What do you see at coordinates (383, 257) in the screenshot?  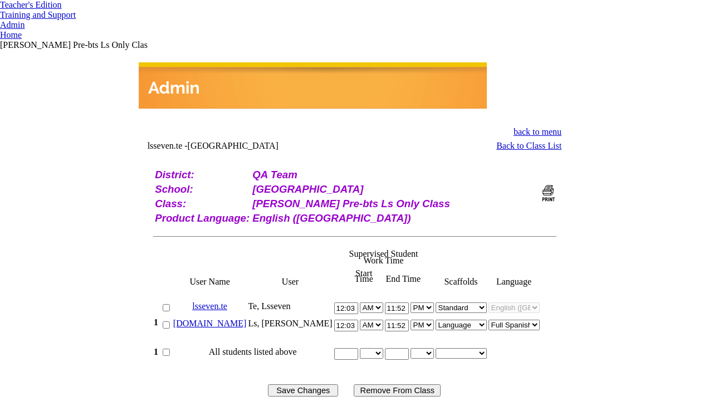 I see `td: Supervised Student Work Time` at bounding box center [383, 257].